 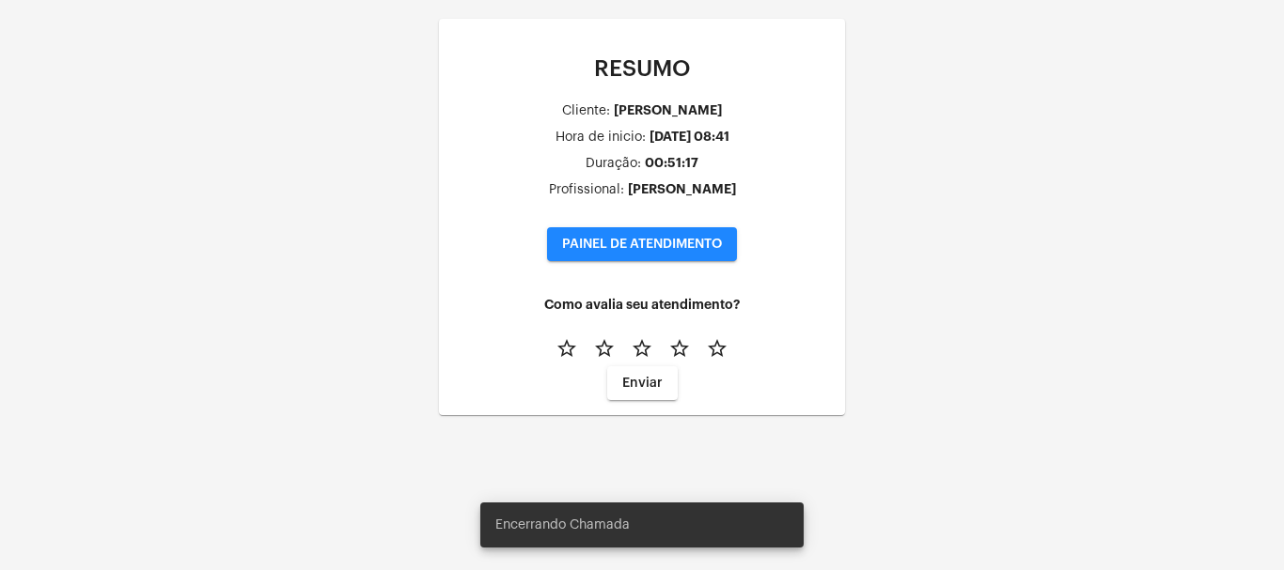 I want to click on div: Duração:, so click(x=613, y=164).